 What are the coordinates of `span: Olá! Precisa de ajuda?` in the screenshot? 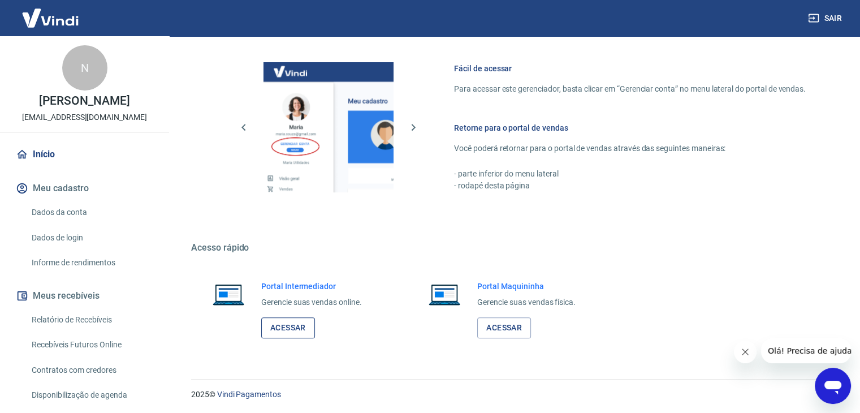 It's located at (51, 12).